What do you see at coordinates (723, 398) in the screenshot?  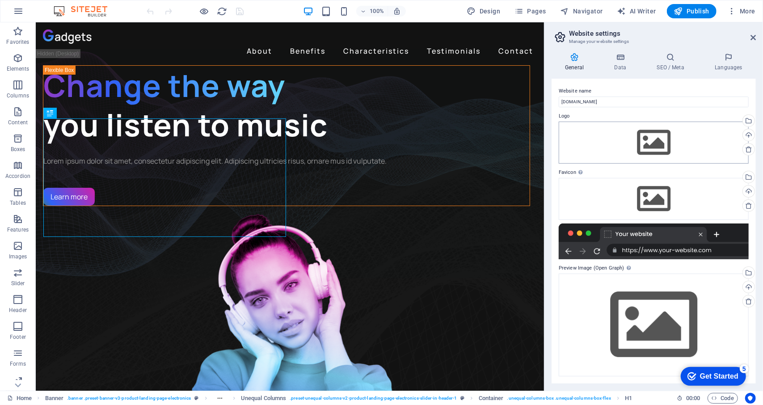 I see `span: Code` at bounding box center [723, 398].